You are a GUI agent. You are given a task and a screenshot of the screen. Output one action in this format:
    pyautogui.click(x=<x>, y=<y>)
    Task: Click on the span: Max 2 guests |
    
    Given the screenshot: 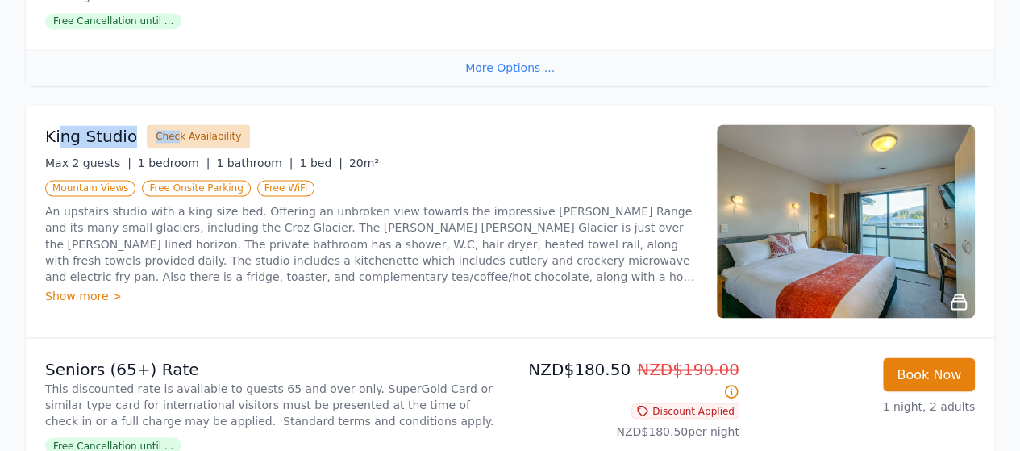 What is the action you would take?
    pyautogui.click(x=88, y=163)
    